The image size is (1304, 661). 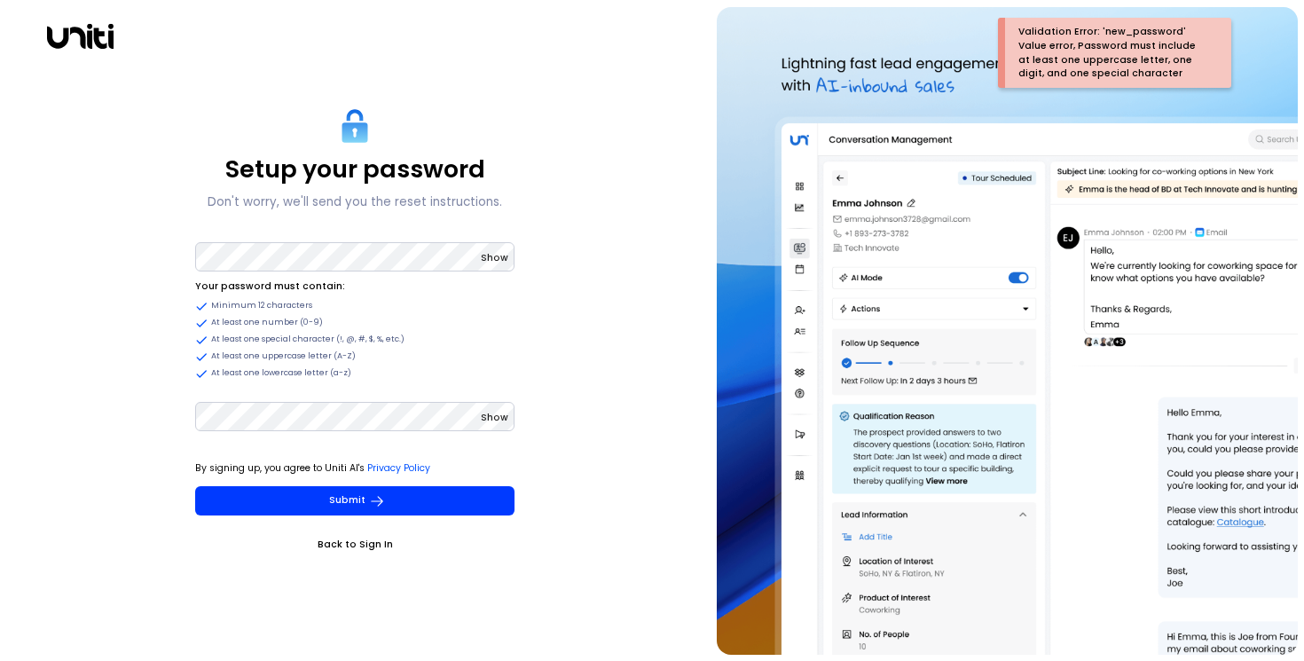 I want to click on p: By signing up, you agree to Uniti AI's, so click(x=355, y=469).